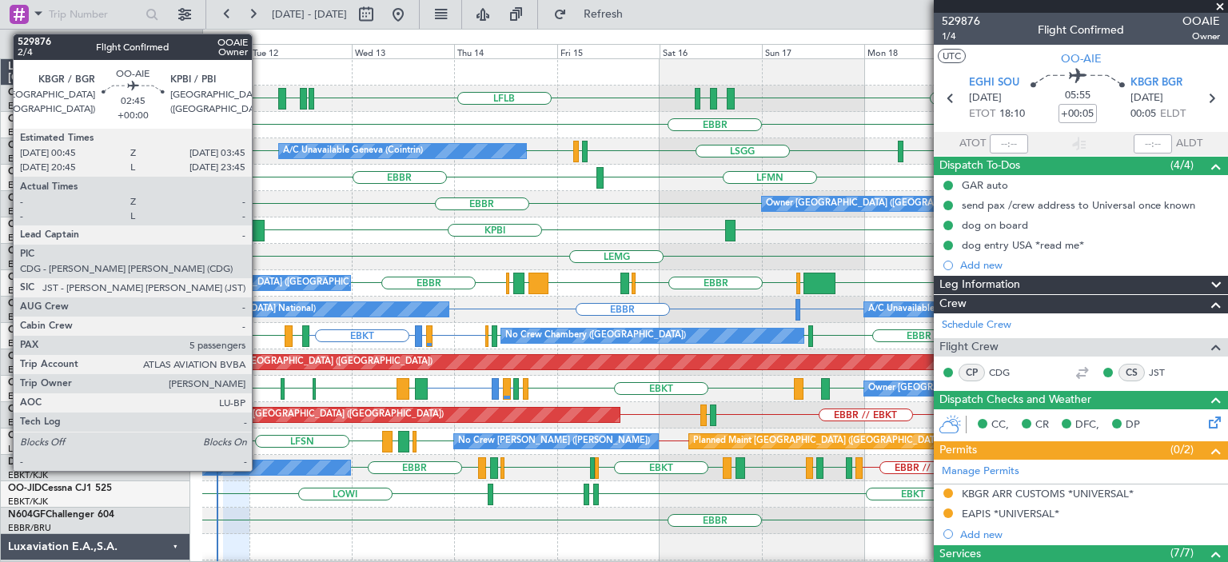  What do you see at coordinates (28, 357) in the screenshot?
I see `span: OO-NSG` at bounding box center [28, 357].